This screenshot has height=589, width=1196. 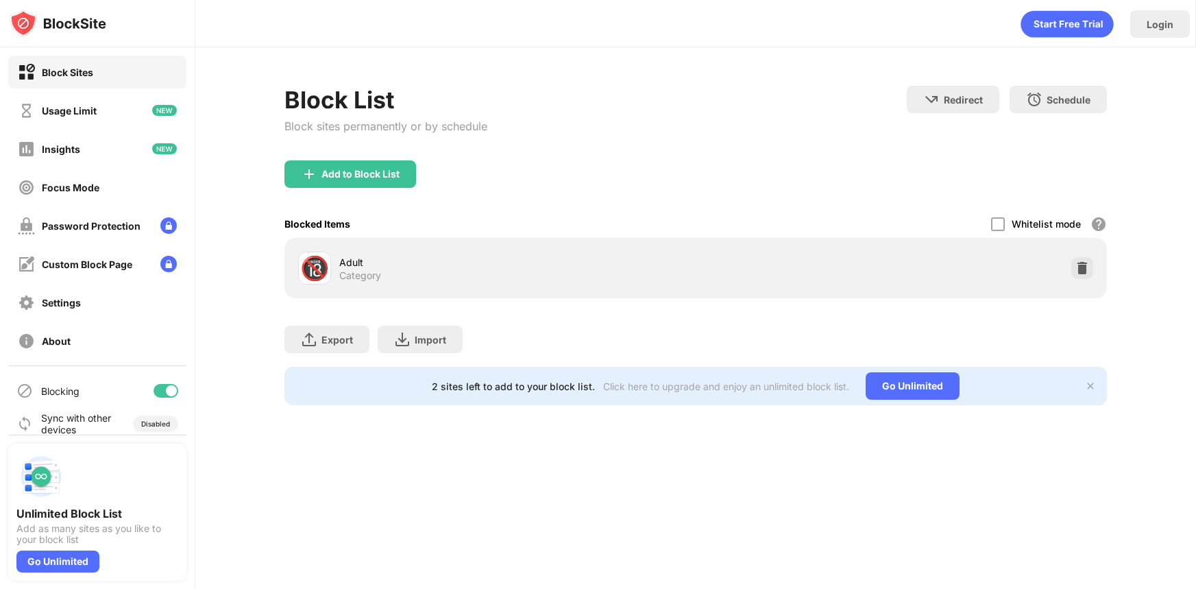 What do you see at coordinates (26, 110) in the screenshot?
I see `img: time-usage-off.svg` at bounding box center [26, 110].